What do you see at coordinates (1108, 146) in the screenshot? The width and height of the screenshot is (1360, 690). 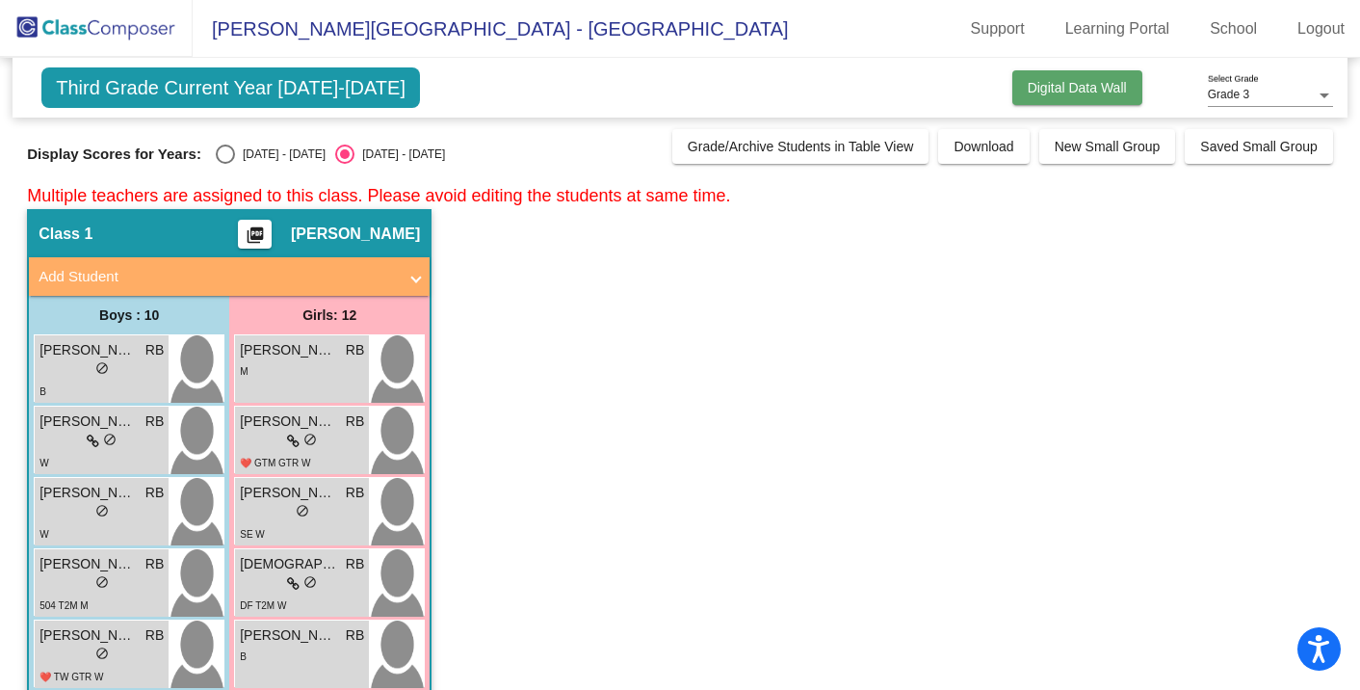 I see `span: New Small Group` at bounding box center [1108, 146].